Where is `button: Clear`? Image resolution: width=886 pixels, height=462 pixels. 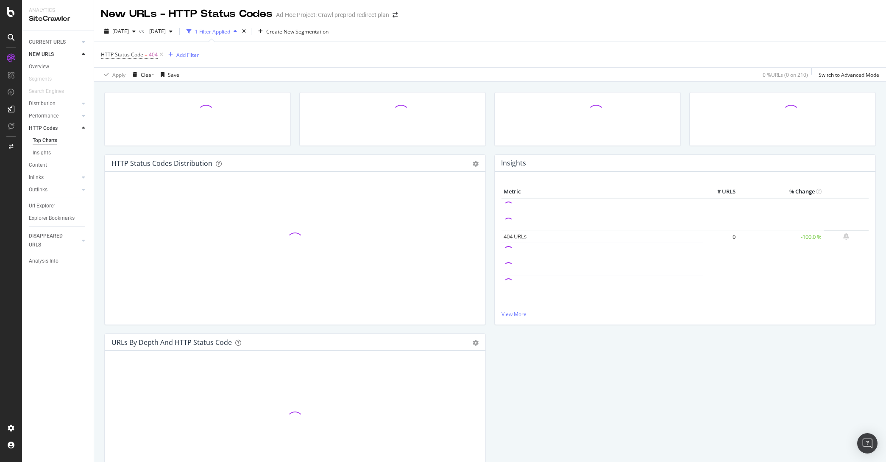
button: Clear is located at coordinates (141, 75).